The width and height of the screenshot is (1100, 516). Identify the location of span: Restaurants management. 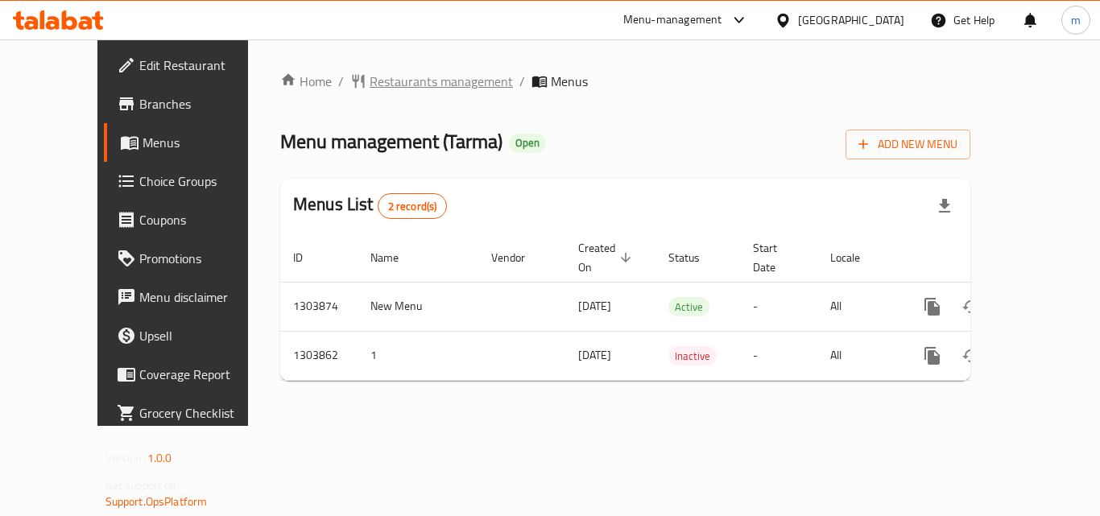
(441, 81).